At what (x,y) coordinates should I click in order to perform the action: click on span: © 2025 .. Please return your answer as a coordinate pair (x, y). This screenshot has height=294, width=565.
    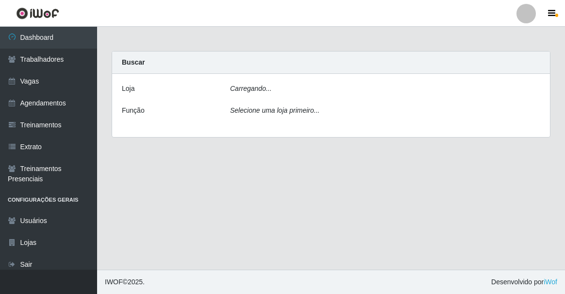
    Looking at the image, I should click on (125, 282).